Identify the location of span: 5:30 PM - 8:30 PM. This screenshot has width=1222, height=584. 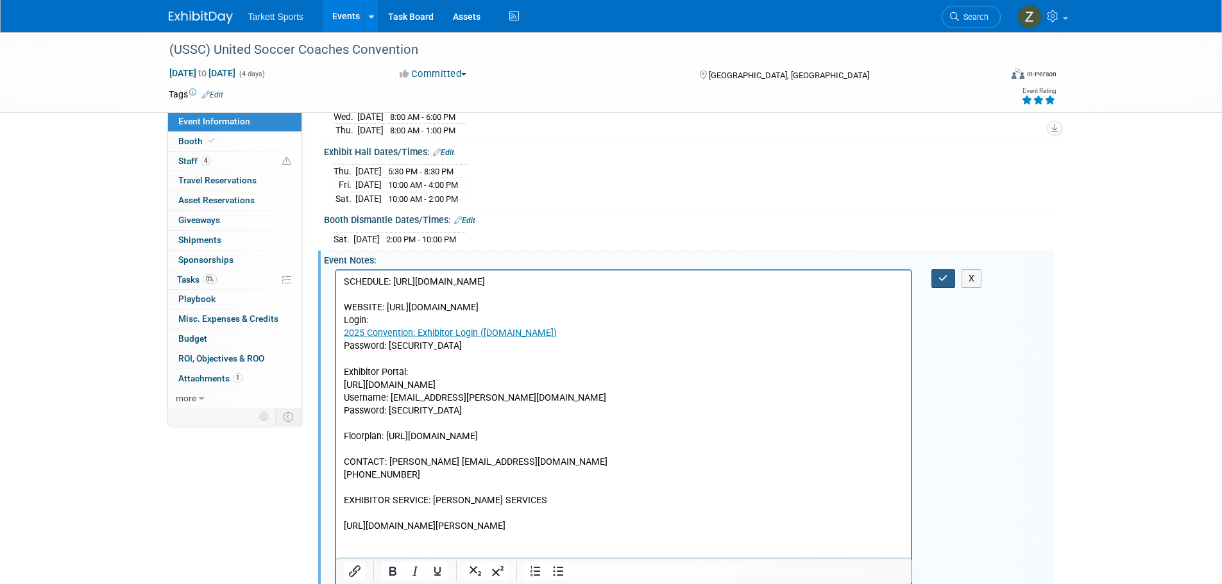
(421, 171).